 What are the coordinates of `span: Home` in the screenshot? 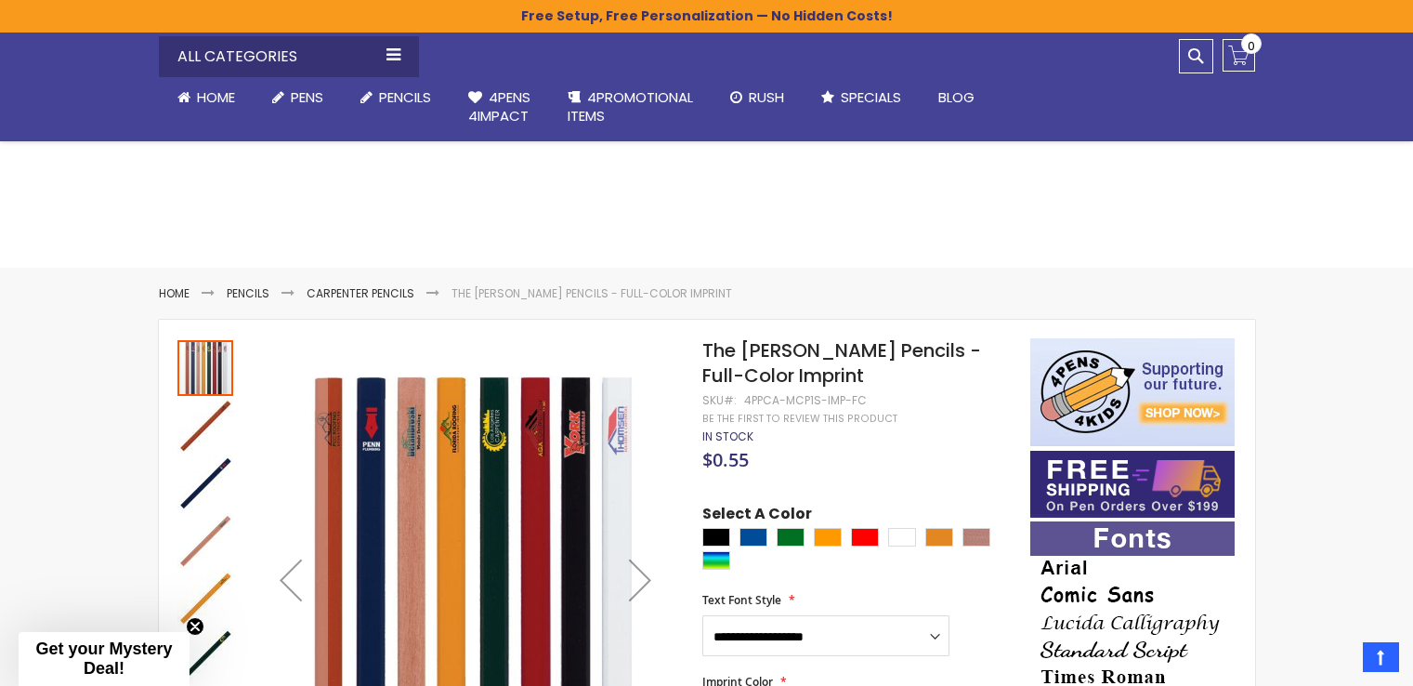 It's located at (216, 97).